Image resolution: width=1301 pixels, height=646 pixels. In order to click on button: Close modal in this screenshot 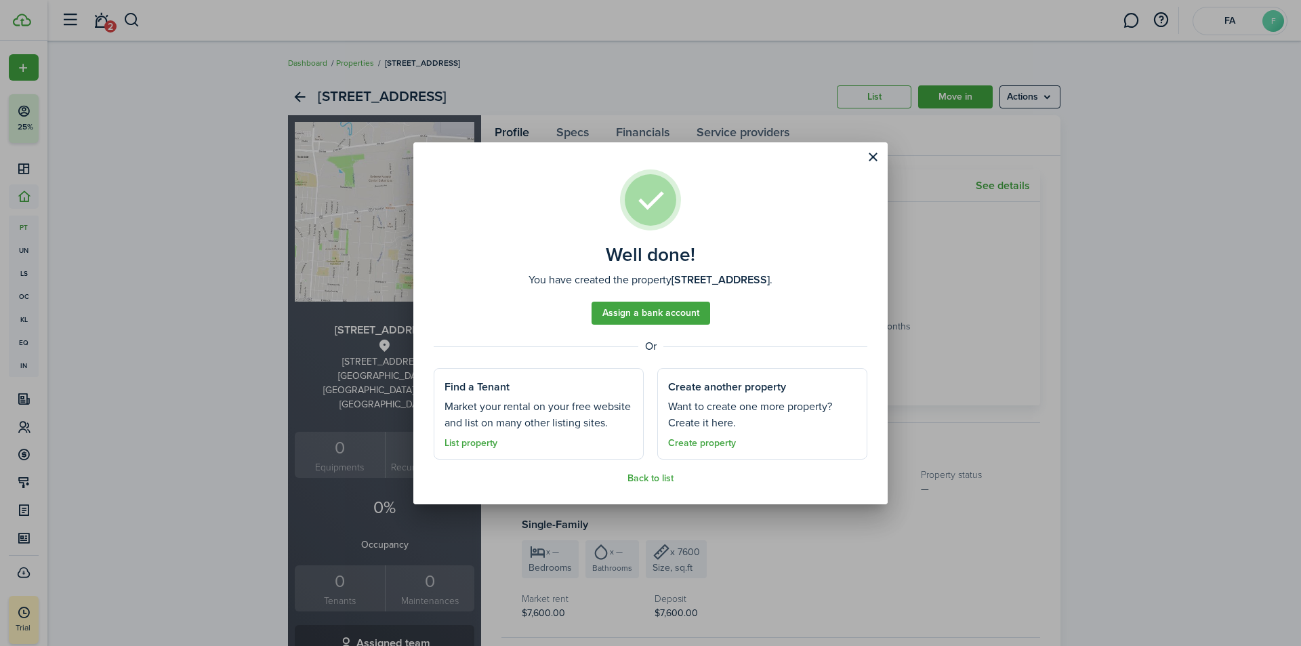, I will do `click(873, 157)`.